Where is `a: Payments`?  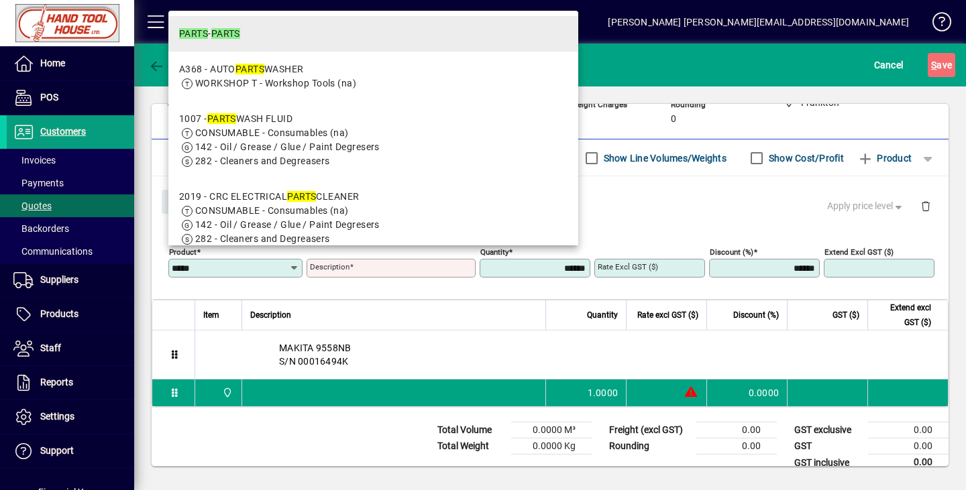
a: Payments is located at coordinates (70, 183).